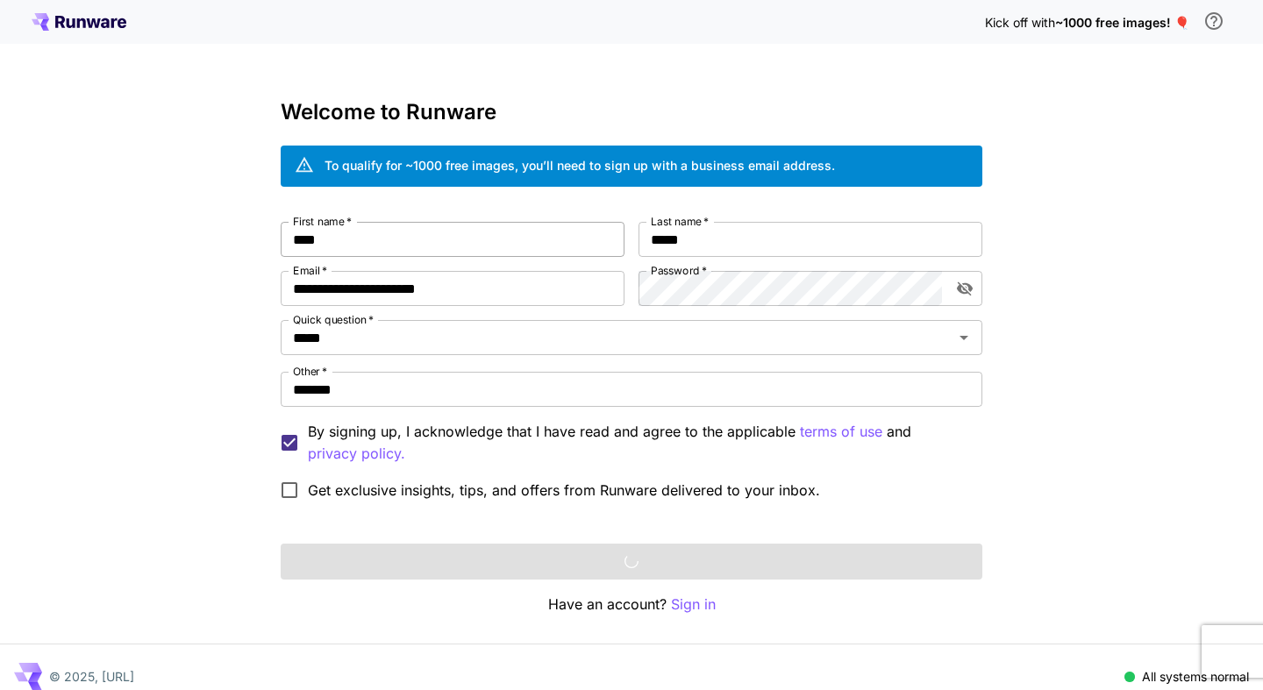 This screenshot has width=1263, height=690. What do you see at coordinates (680, 221) in the screenshot?
I see `label: Last name` at bounding box center [680, 221].